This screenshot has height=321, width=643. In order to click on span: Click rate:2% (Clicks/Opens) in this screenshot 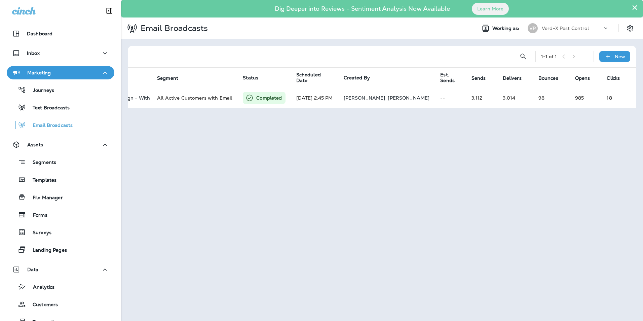, I will do `click(609, 98)`.